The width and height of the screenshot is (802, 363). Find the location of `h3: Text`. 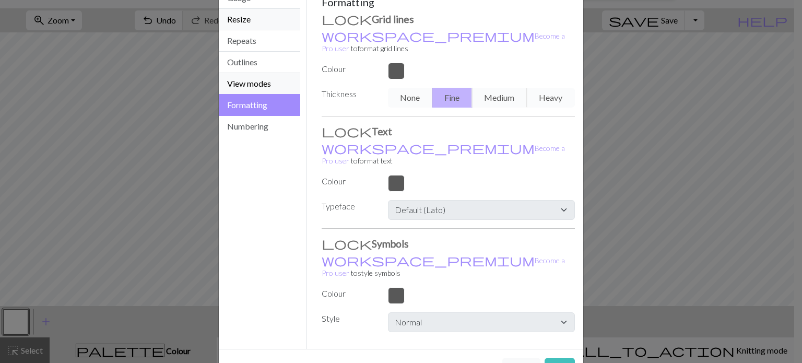

h3: Text is located at coordinates (449, 131).